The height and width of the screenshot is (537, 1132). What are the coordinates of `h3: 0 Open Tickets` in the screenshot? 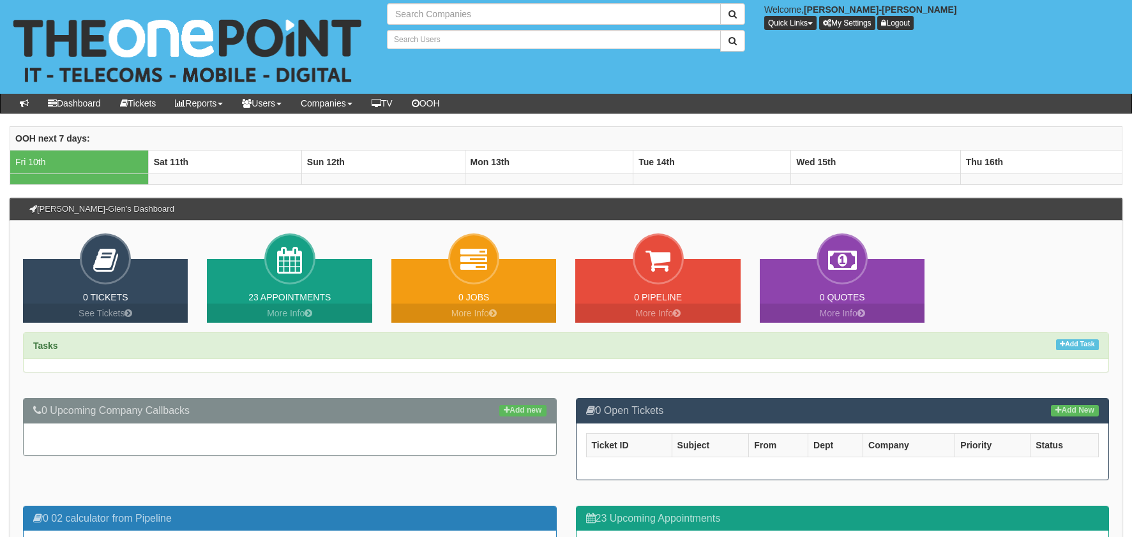 It's located at (843, 411).